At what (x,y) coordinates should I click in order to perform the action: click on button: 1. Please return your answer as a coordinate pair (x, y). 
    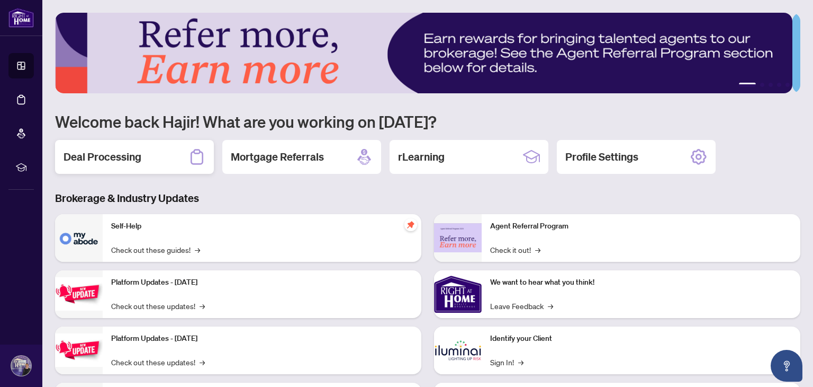
    Looking at the image, I should click on (748, 85).